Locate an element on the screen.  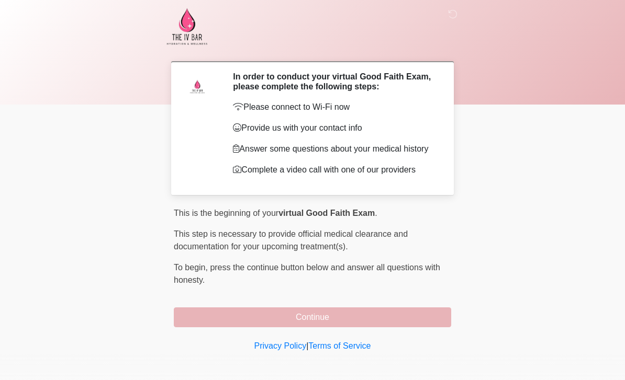
p: Provide us with your contact info is located at coordinates (334, 128).